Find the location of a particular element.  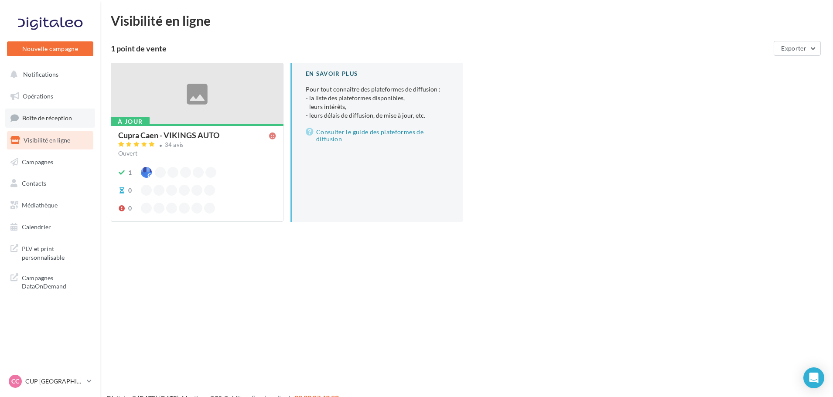

span: Campagnes is located at coordinates (37, 161).